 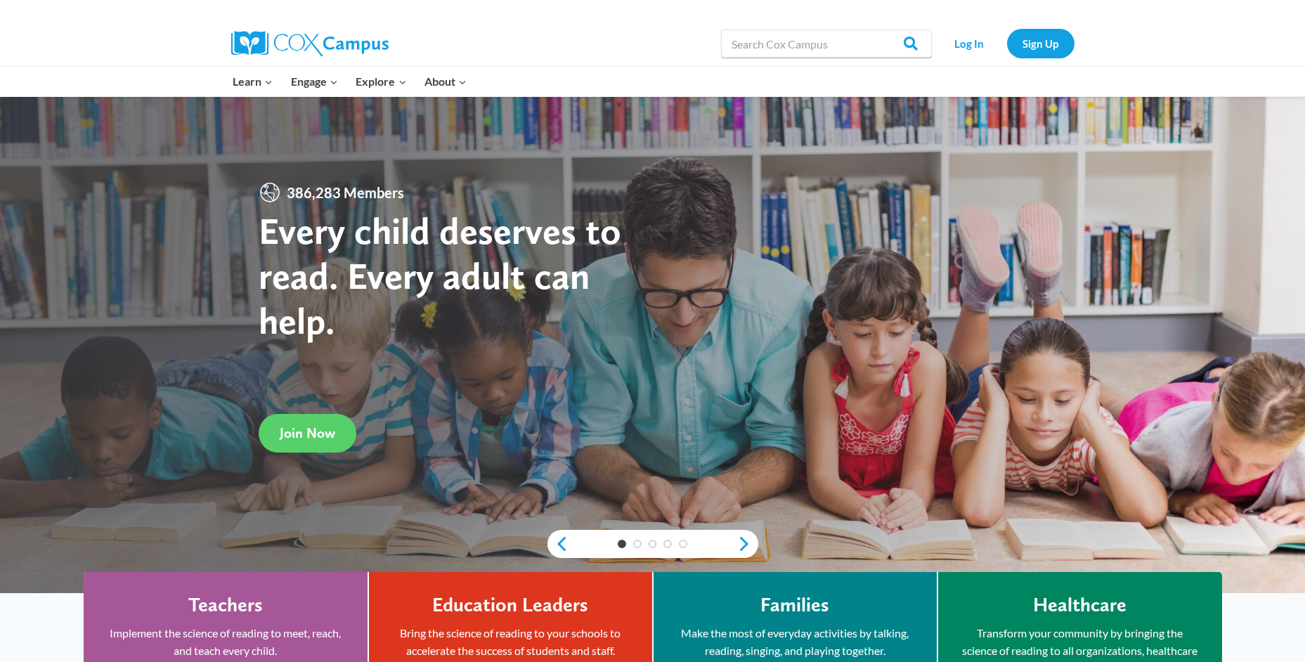 I want to click on span: Engage, so click(x=314, y=82).